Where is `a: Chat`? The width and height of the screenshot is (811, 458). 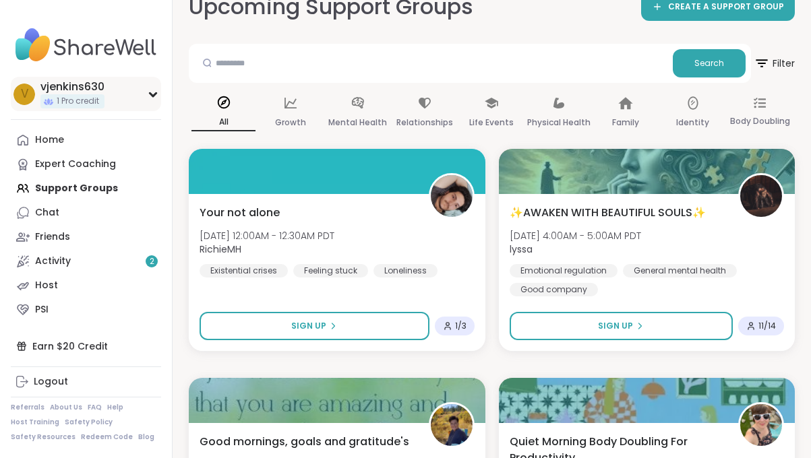
a: Chat is located at coordinates (86, 213).